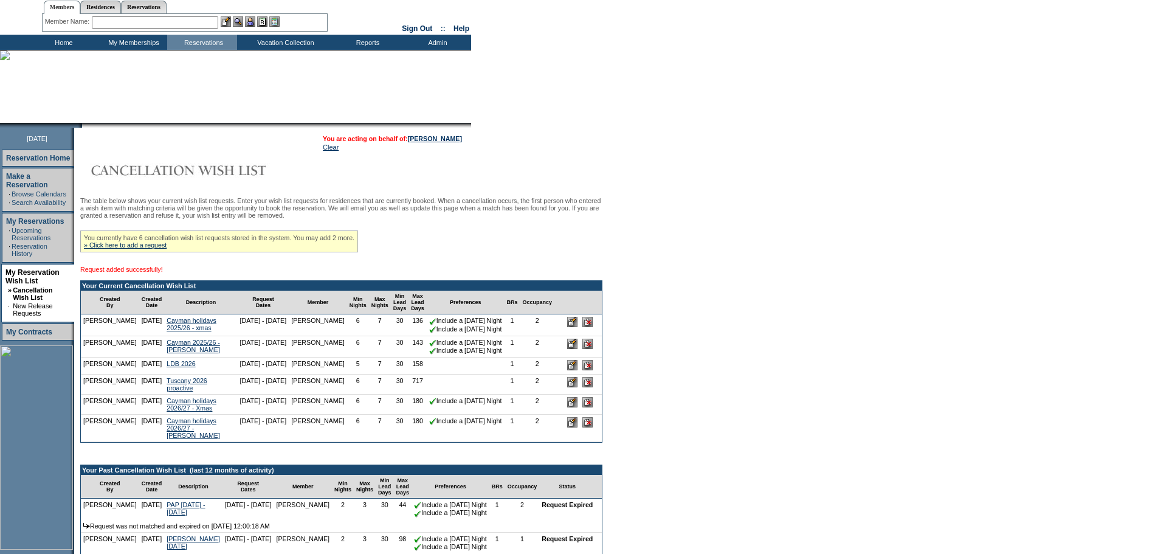 The height and width of the screenshot is (554, 1158). Describe the element at coordinates (331, 147) in the screenshot. I see `a: Clear` at that location.